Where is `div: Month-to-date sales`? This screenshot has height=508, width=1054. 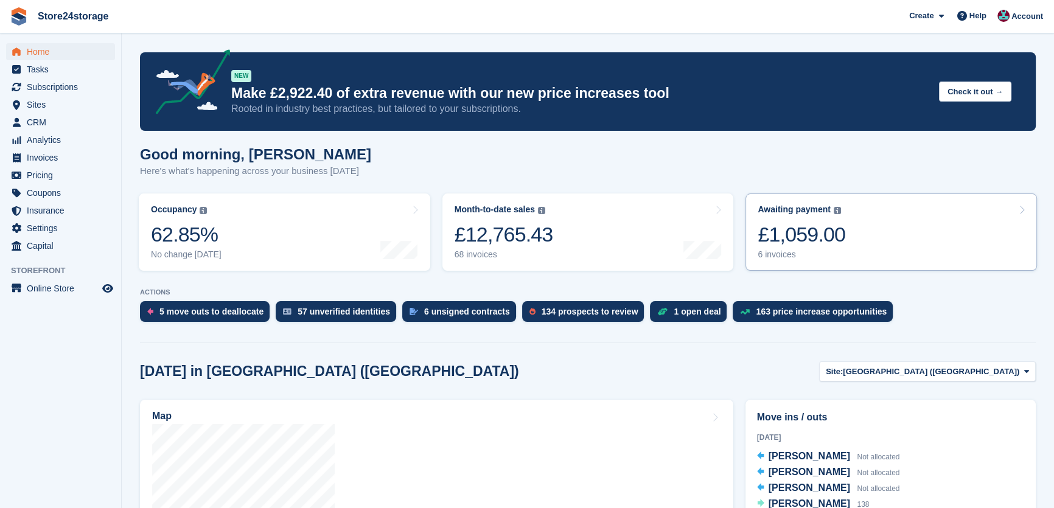
div: Month-to-date sales is located at coordinates (495, 209).